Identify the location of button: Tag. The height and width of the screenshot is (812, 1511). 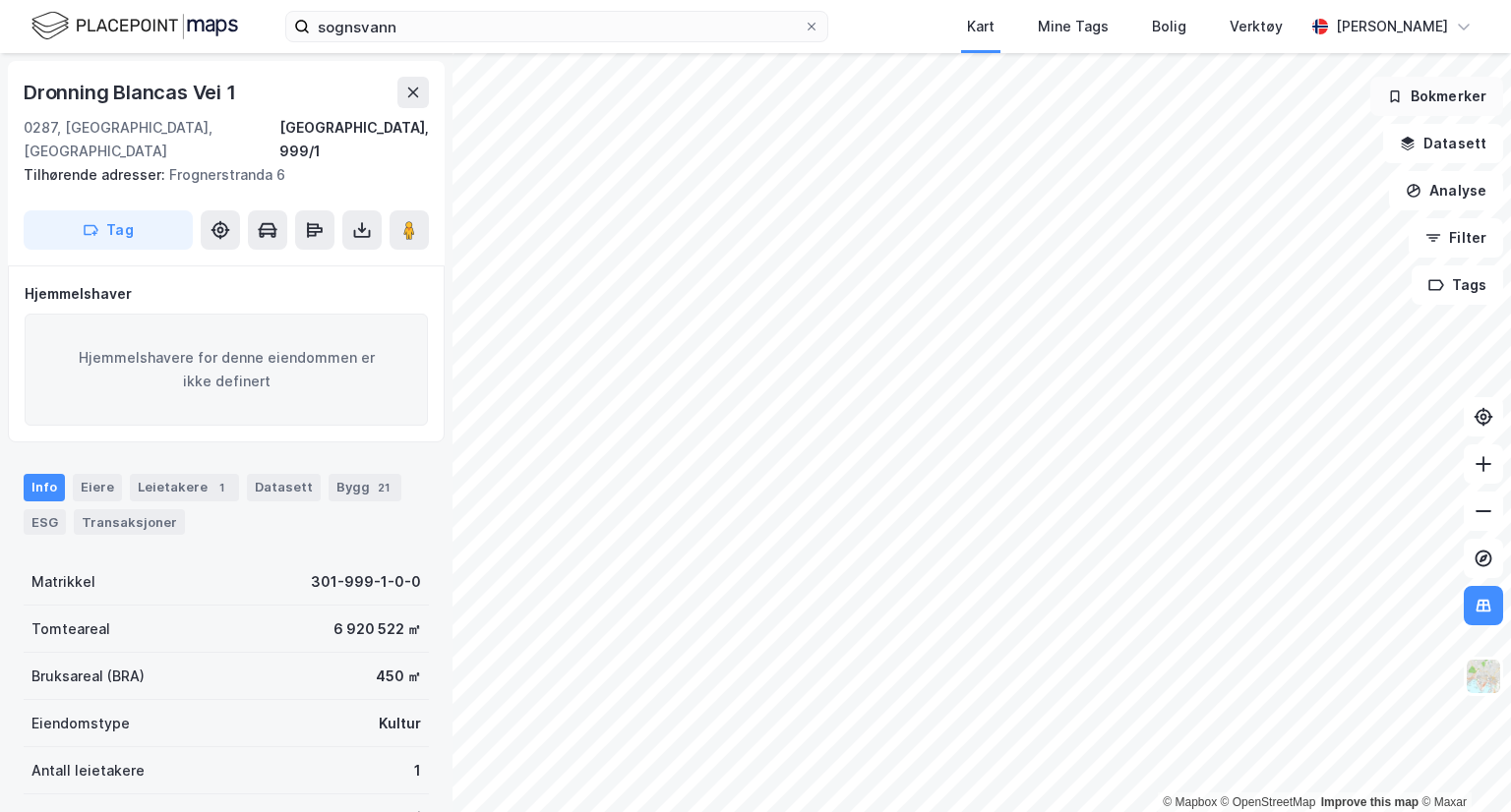
(109, 230).